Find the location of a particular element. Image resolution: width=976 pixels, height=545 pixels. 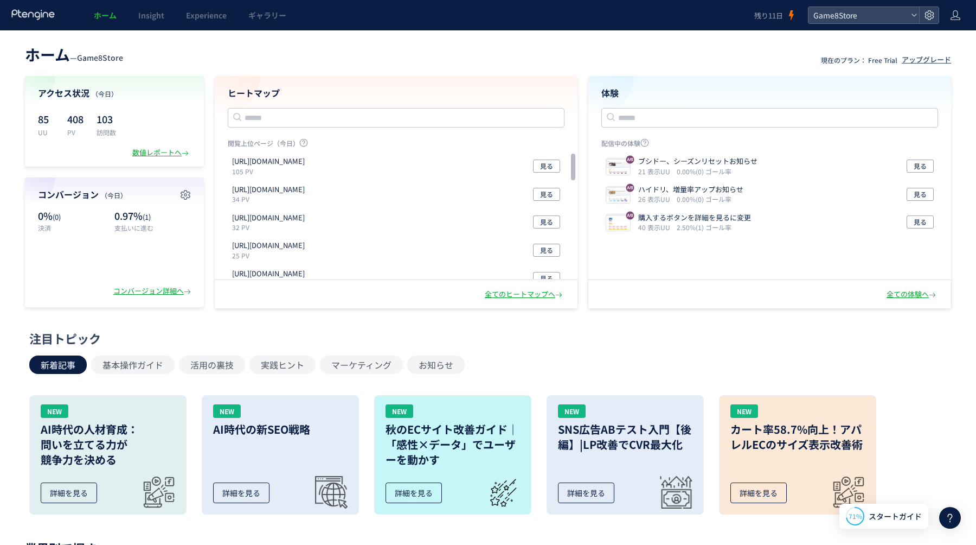

p: 決済 is located at coordinates (73, 227).